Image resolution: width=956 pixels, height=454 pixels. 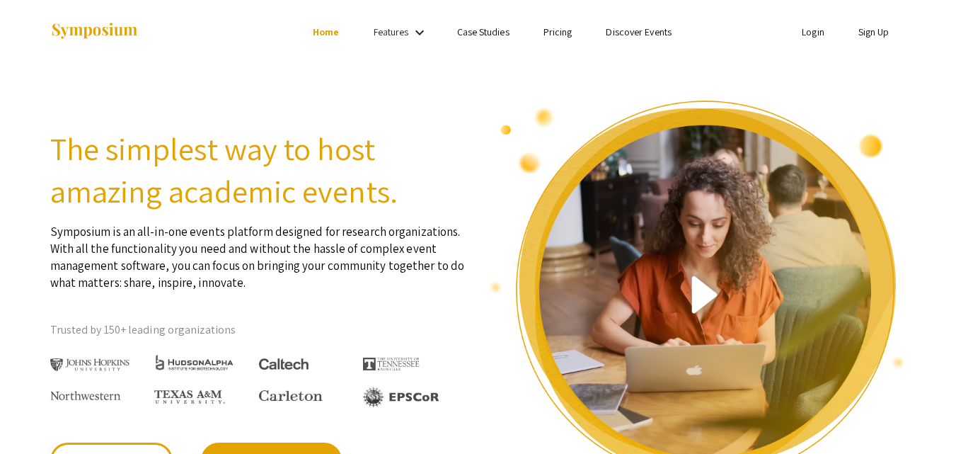 I want to click on img: Symposium by ForagerOne, so click(x=94, y=31).